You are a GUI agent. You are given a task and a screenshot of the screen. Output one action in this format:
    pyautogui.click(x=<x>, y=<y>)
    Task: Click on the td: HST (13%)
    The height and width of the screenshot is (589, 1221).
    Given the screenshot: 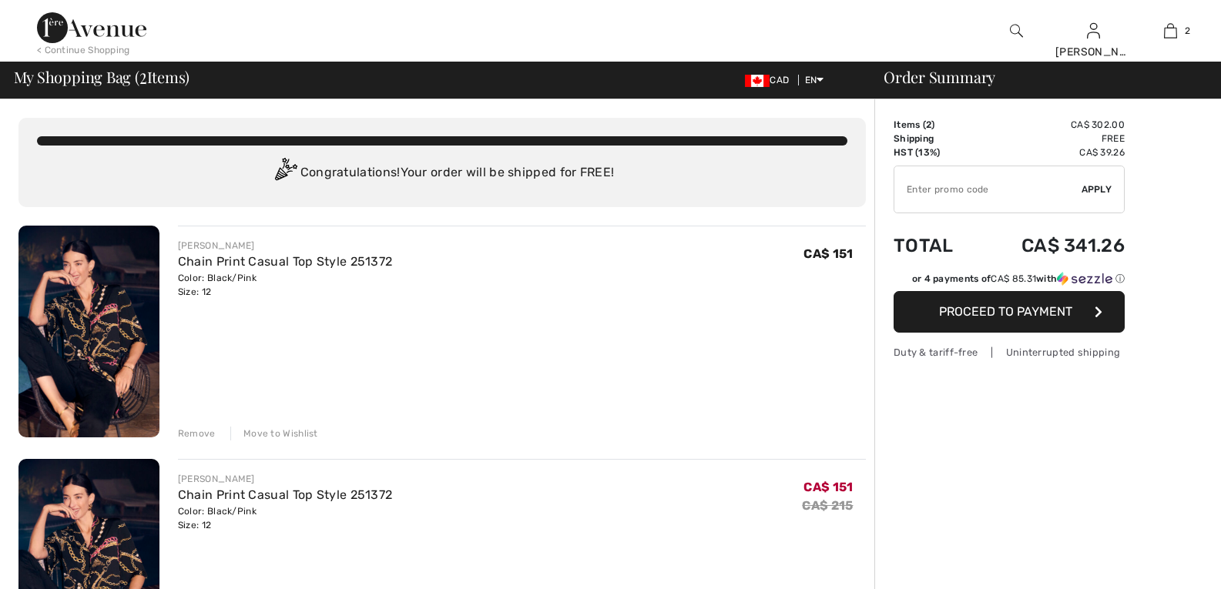 What is the action you would take?
    pyautogui.click(x=936, y=152)
    